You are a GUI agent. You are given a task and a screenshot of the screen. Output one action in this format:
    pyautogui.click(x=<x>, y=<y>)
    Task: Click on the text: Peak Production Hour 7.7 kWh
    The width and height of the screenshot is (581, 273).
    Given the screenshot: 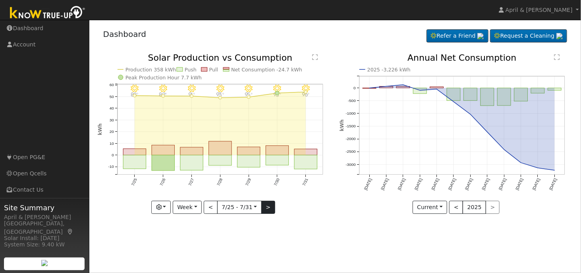 What is the action you would take?
    pyautogui.click(x=164, y=77)
    